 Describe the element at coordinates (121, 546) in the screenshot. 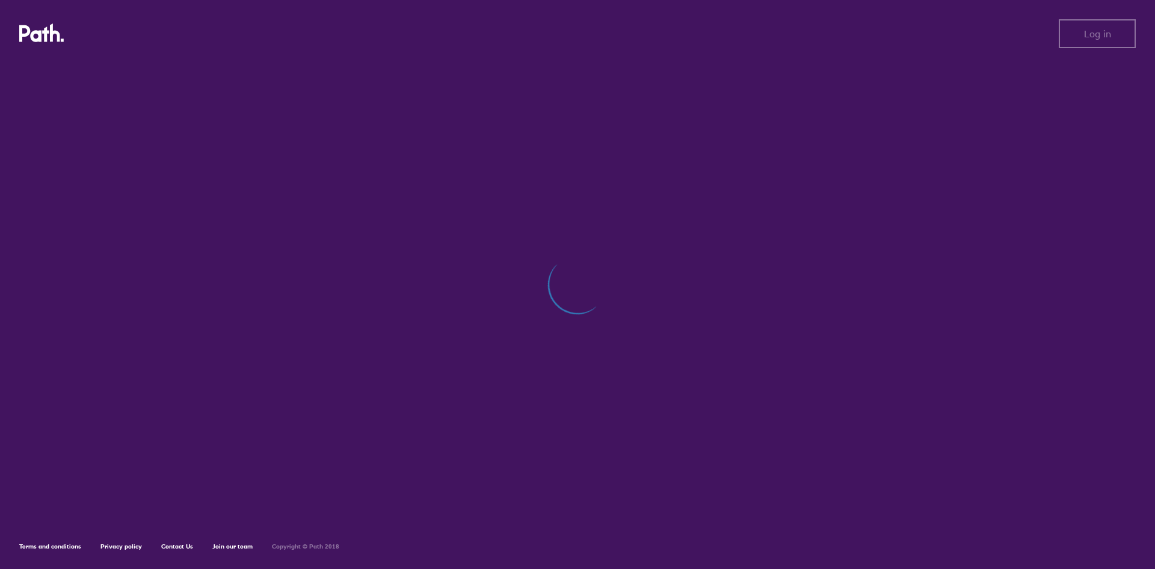

I see `a: Privacy policy` at that location.